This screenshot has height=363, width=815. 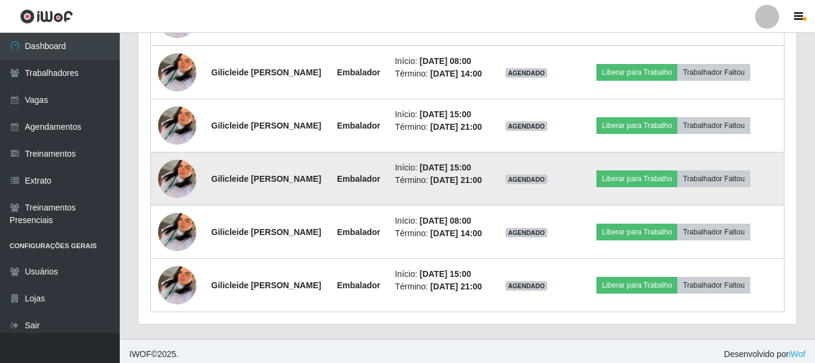 I want to click on span: IWOF, so click(x=140, y=354).